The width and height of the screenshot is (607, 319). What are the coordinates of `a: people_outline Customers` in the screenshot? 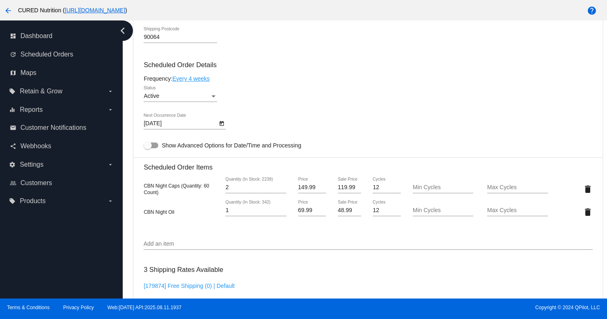 It's located at (62, 183).